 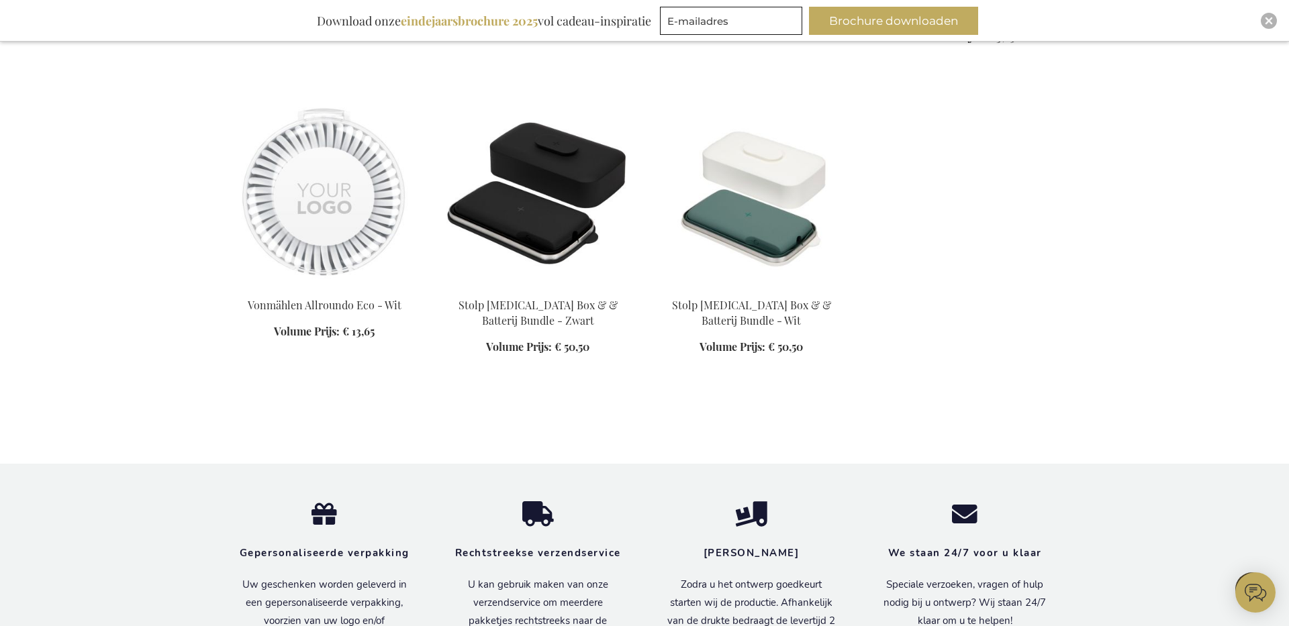 What do you see at coordinates (538, 193) in the screenshot?
I see `img: Stolp Digital Detox Box & Battery Bundle` at bounding box center [538, 193].